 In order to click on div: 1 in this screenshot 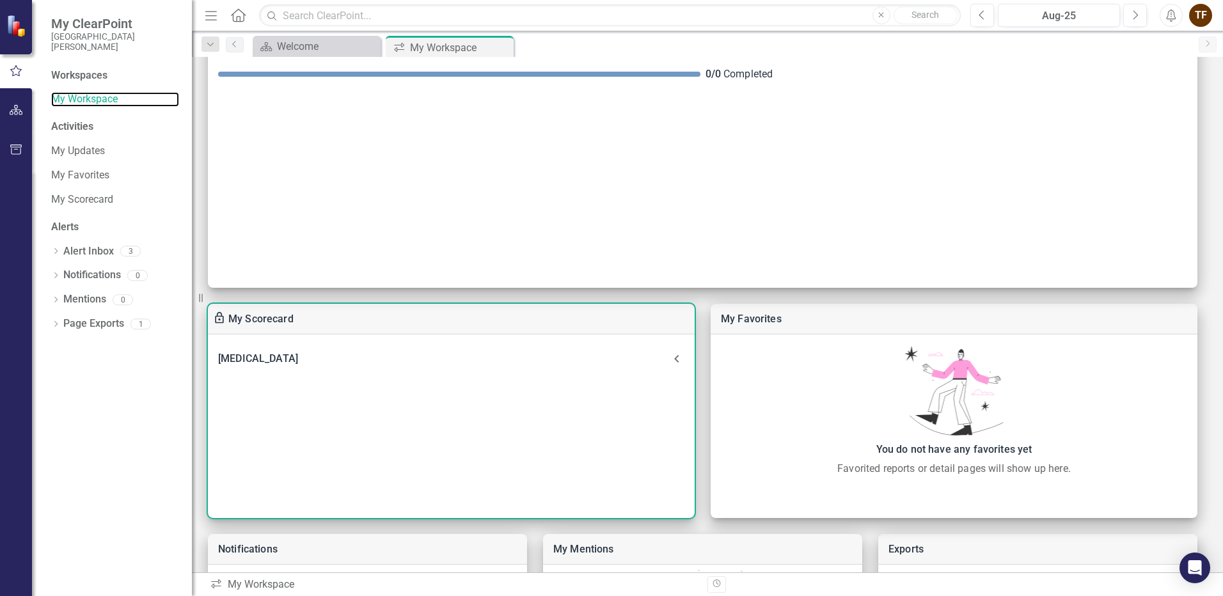, I will do `click(141, 324)`.